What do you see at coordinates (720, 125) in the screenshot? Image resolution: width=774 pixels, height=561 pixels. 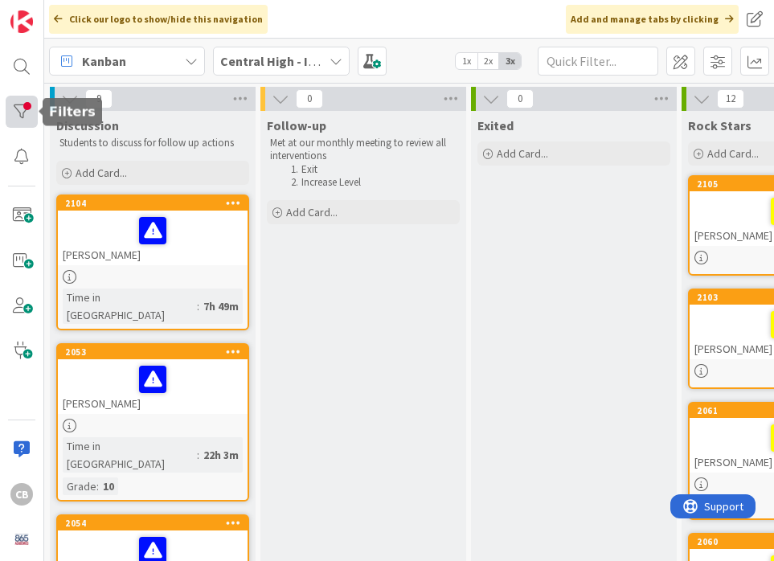 I see `span: Rock Stars` at bounding box center [720, 125].